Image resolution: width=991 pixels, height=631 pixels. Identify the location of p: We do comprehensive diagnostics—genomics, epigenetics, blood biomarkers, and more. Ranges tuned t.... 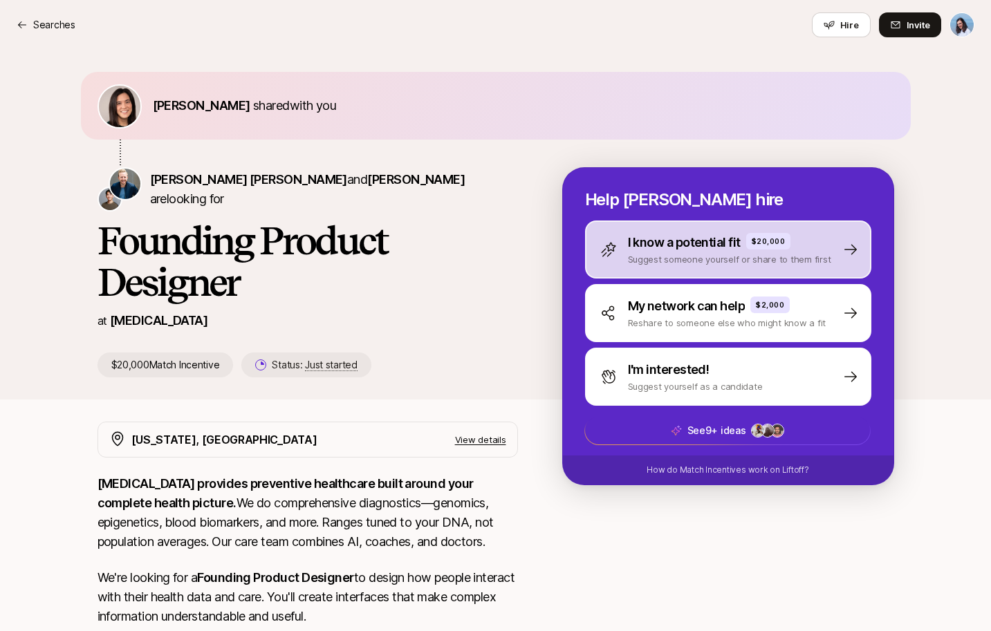
(308, 513).